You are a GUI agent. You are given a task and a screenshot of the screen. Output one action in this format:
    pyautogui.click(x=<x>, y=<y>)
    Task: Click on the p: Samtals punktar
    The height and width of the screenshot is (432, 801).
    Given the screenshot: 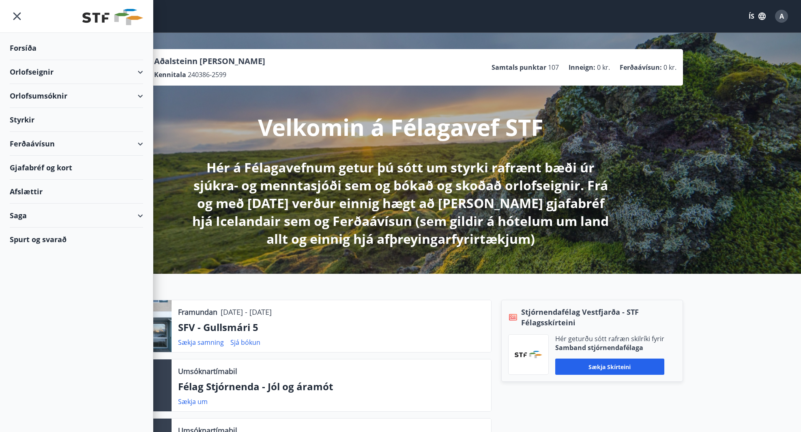 What is the action you would take?
    pyautogui.click(x=519, y=67)
    